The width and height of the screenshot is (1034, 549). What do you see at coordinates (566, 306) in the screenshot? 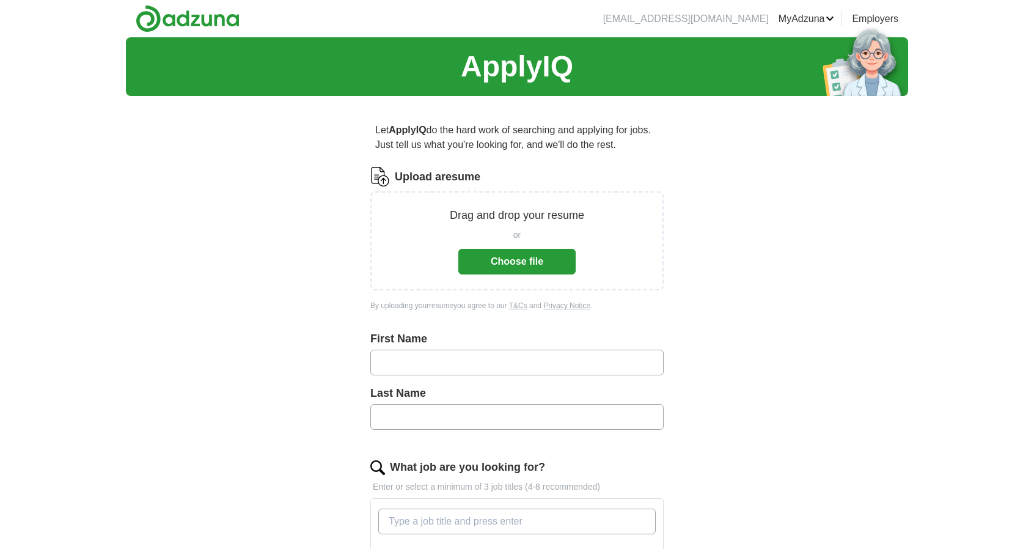
I see `a: Privacy Notice` at bounding box center [566, 306].